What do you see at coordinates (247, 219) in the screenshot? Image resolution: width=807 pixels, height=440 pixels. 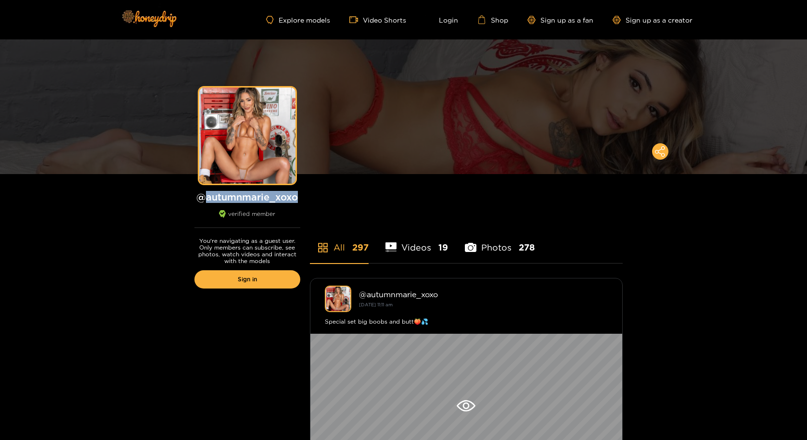 I see `div: verified member` at bounding box center [247, 219].